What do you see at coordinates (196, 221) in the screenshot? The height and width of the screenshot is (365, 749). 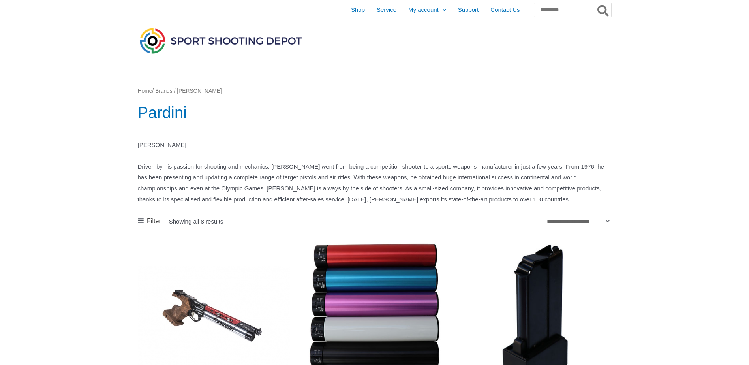 I see `p: Showing all 8 results` at bounding box center [196, 221].